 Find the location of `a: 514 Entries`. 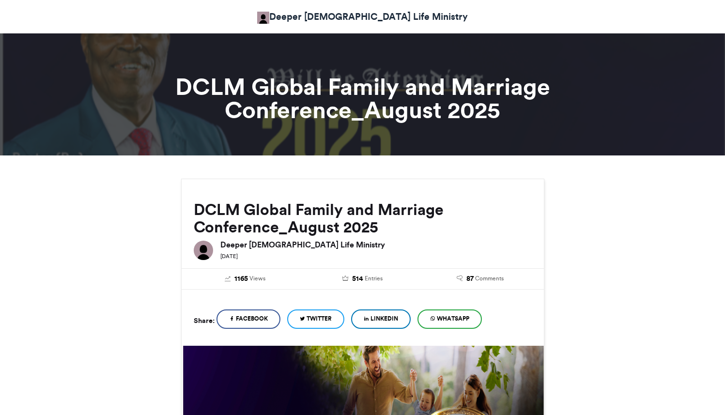

a: 514 Entries is located at coordinates (362, 279).